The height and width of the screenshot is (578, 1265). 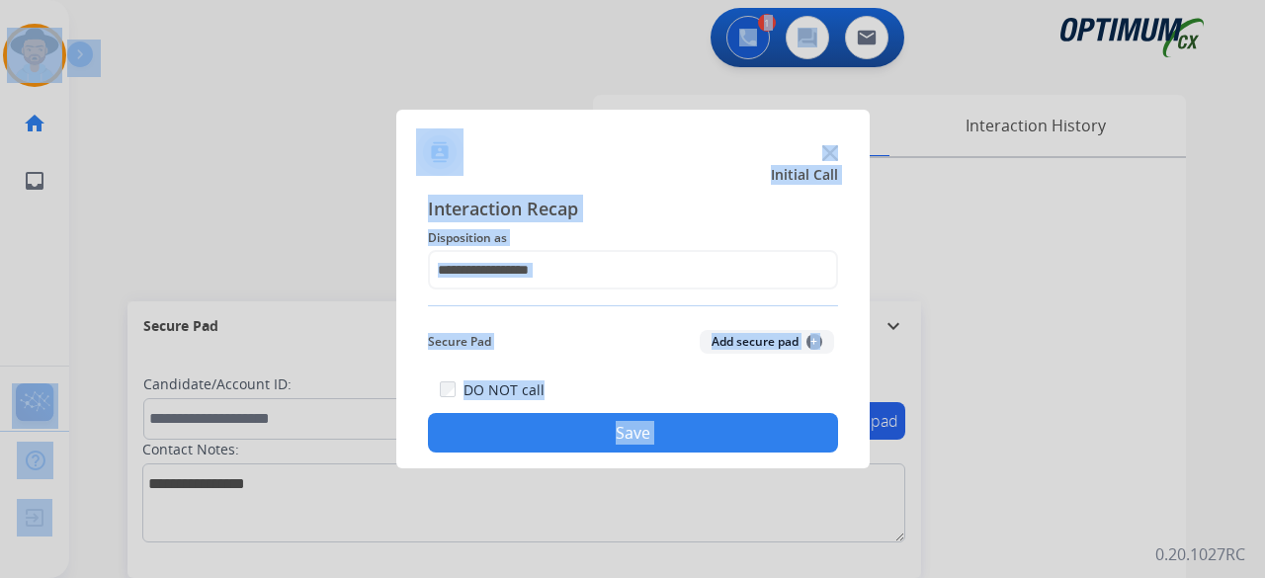 I want to click on img: contact-recap-line.svg, so click(x=632, y=305).